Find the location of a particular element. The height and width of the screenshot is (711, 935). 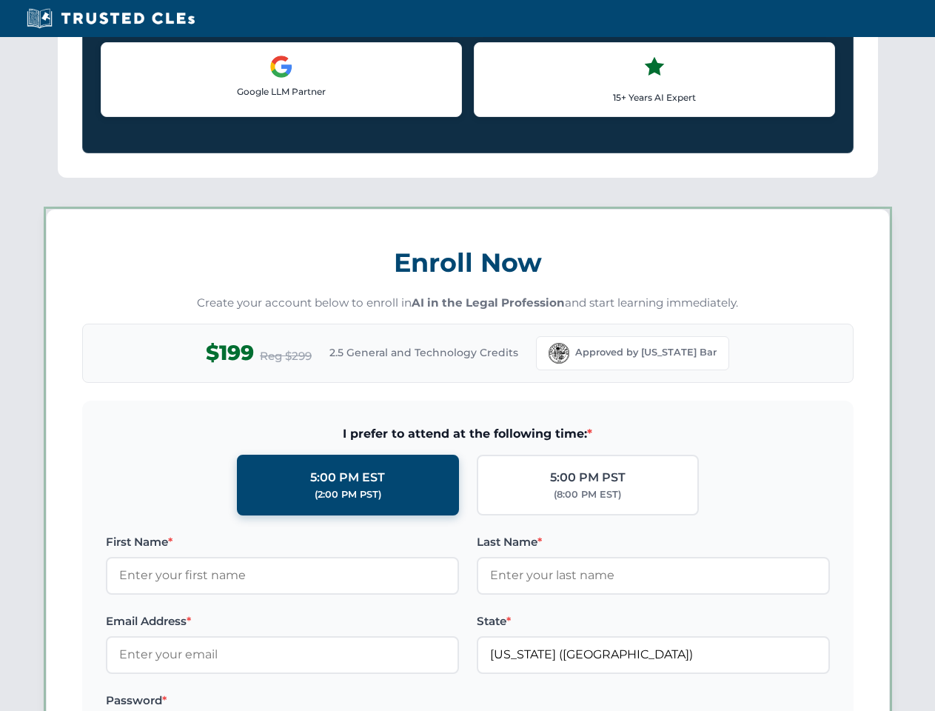

img: Google is located at coordinates (281, 67).